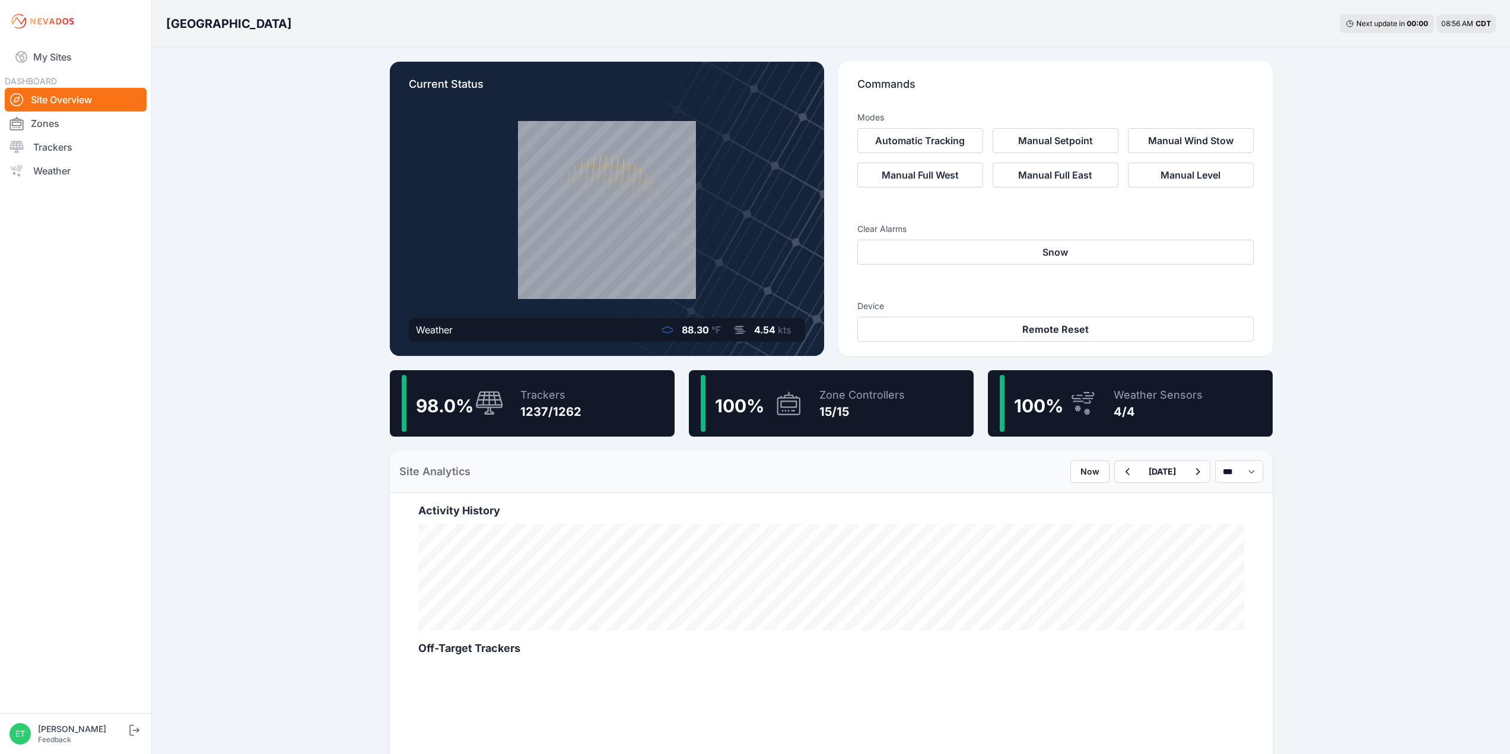 This screenshot has width=1510, height=754. I want to click on button: Manual Full East, so click(1056, 175).